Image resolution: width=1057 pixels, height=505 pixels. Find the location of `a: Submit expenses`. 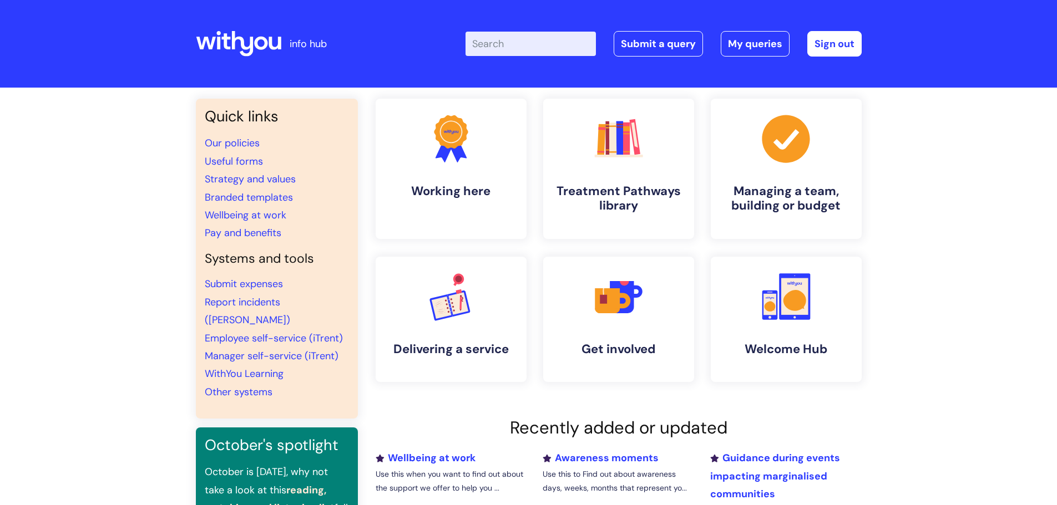

a: Submit expenses is located at coordinates (243, 284).